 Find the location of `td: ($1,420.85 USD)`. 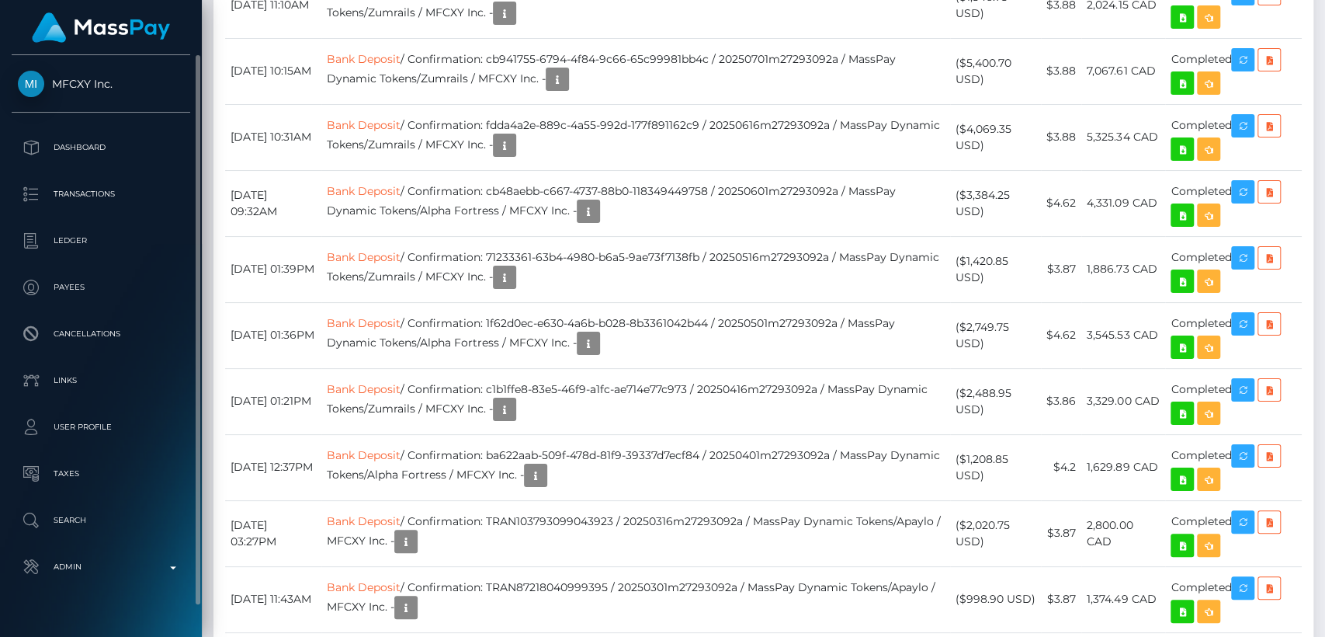

td: ($1,420.85 USD) is located at coordinates (995, 269).